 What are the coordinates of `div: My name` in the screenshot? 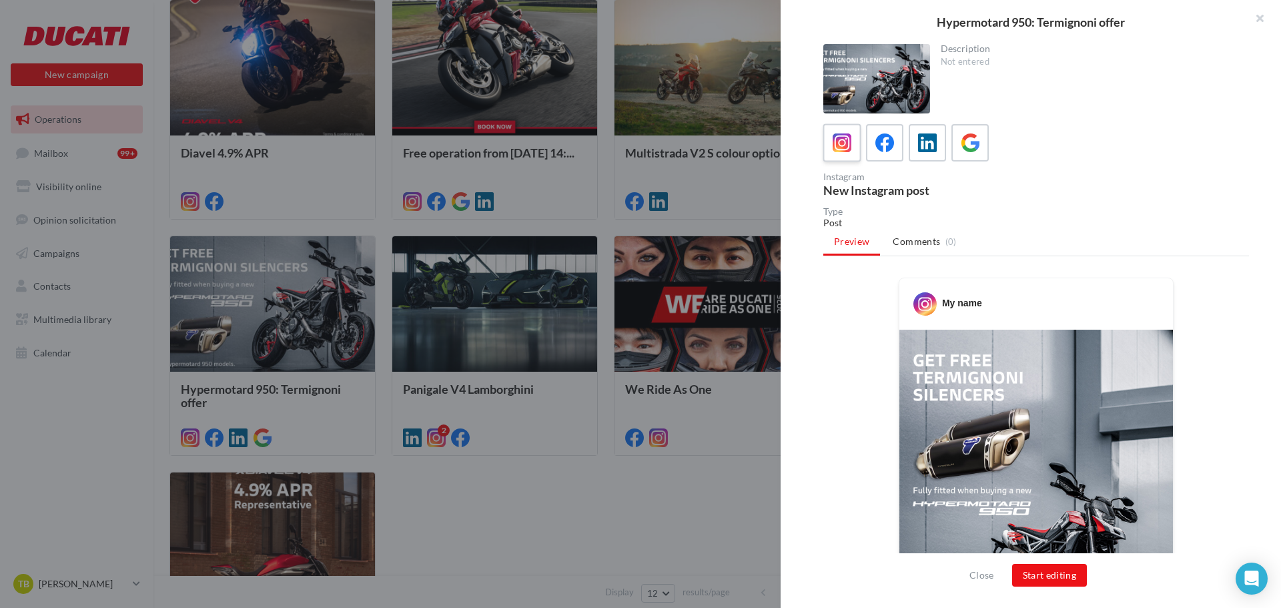 It's located at (962, 303).